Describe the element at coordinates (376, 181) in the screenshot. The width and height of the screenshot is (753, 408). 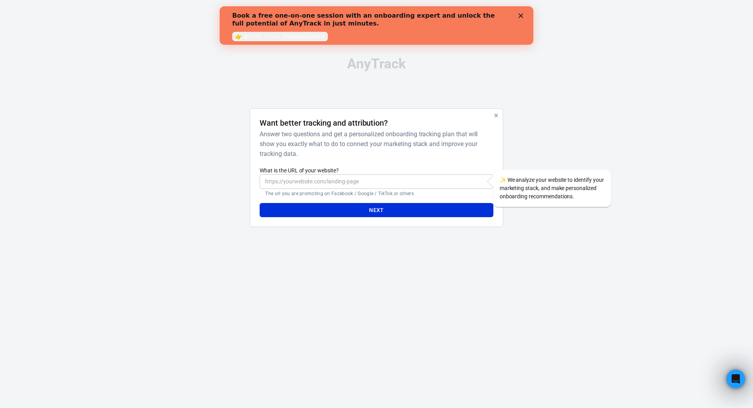
I see `input: https://yourwebsite.com/landing-page` at that location.